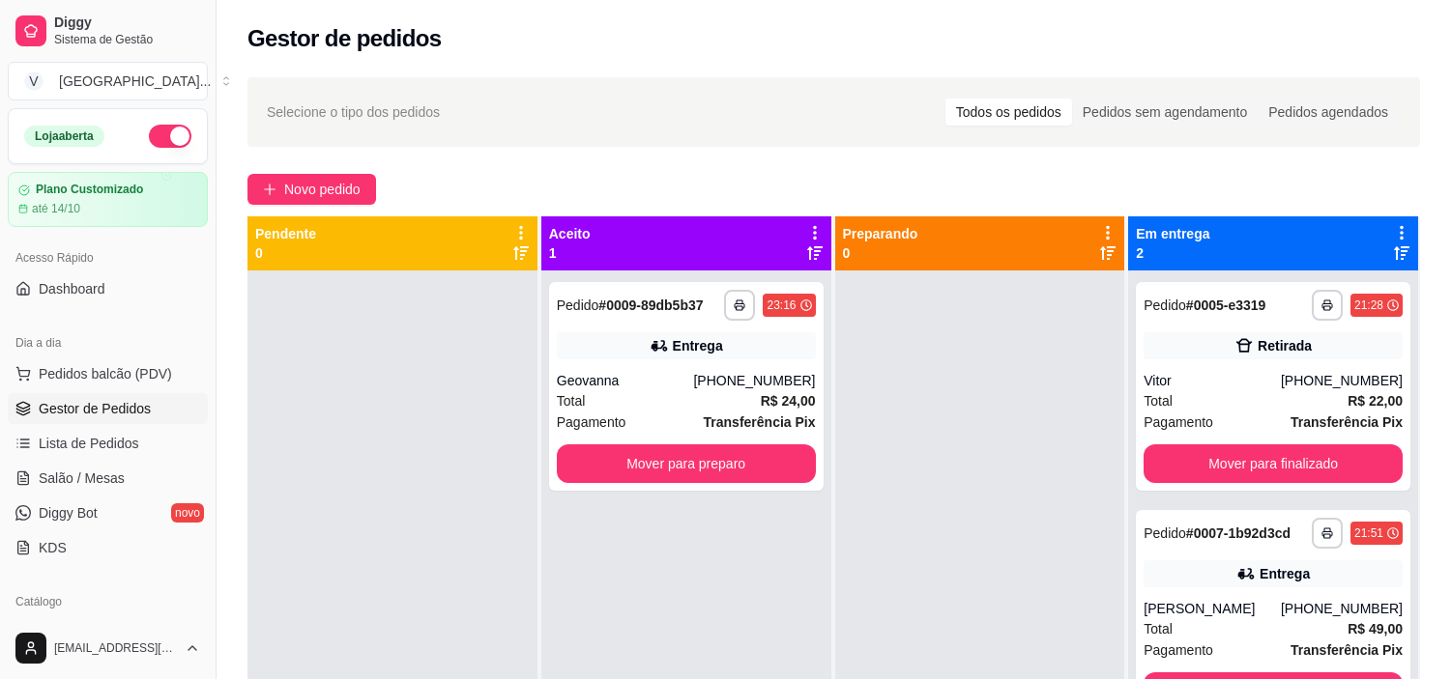 The image size is (1451, 679). Describe the element at coordinates (89, 444) in the screenshot. I see `span: Lista de Pedidos` at that location.